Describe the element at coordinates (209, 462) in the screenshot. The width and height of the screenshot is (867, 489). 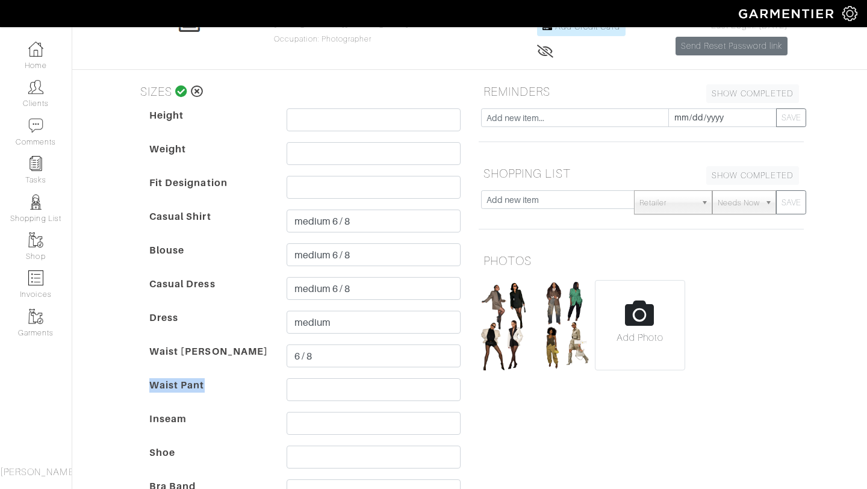
I see `dt: Shoe` at that location.